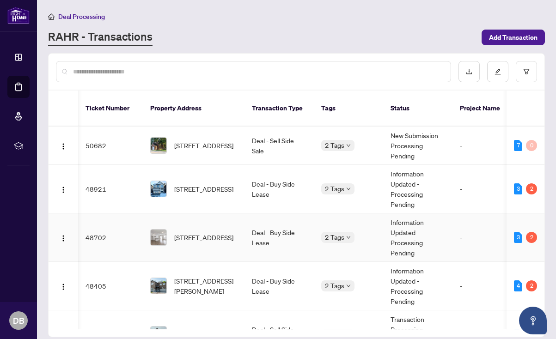  What do you see at coordinates (518, 286) in the screenshot?
I see `div: 4` at bounding box center [518, 286].